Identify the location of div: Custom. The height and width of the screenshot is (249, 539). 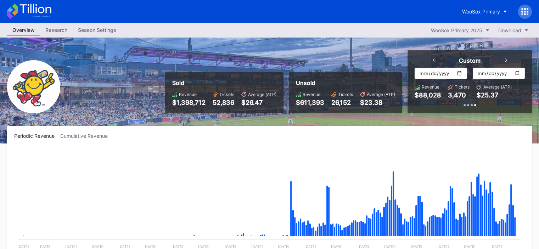
(470, 61).